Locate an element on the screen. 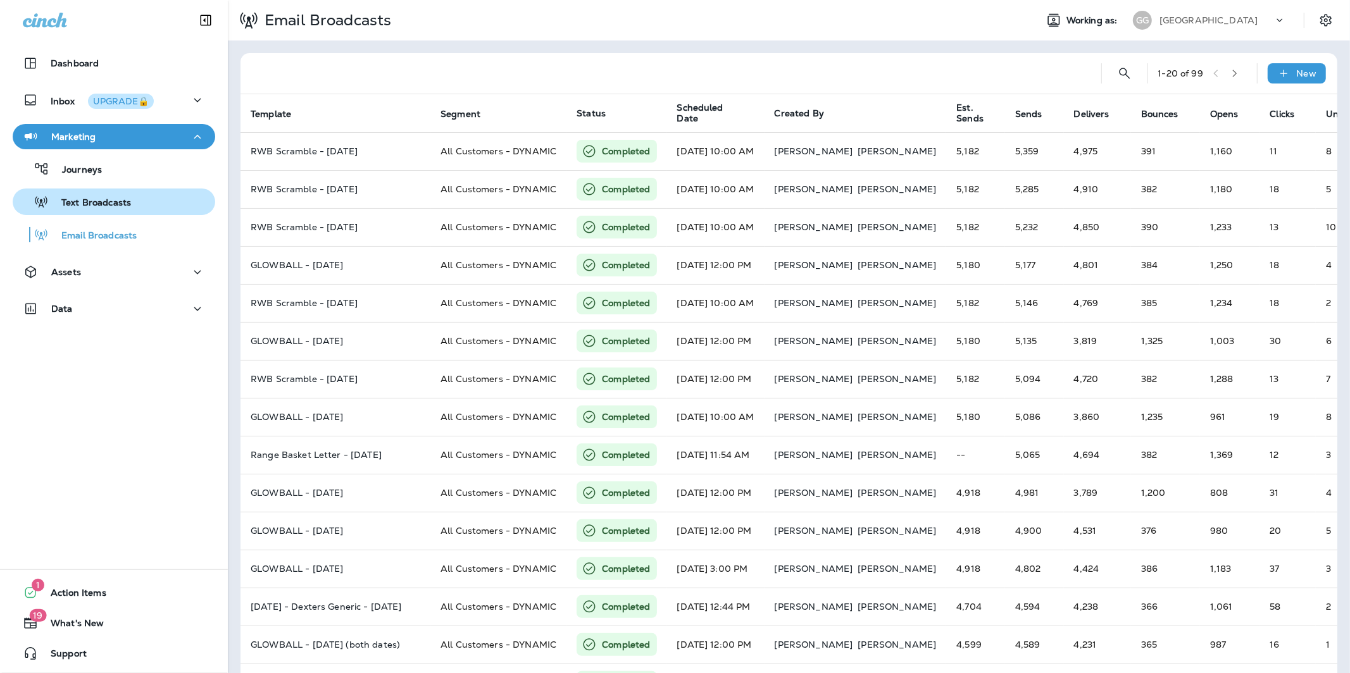 The height and width of the screenshot is (673, 1350). span: Created By is located at coordinates (799, 113).